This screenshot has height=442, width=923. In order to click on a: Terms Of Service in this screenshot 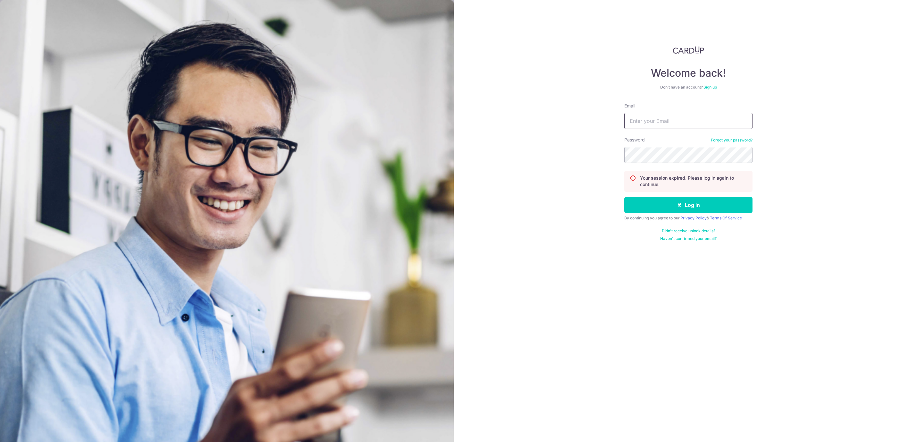, I will do `click(726, 218)`.